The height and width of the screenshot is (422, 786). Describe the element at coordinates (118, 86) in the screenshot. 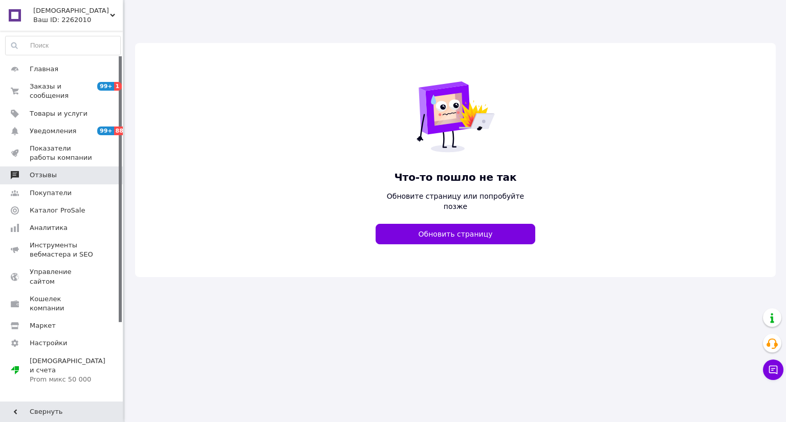

I see `span: 1` at that location.